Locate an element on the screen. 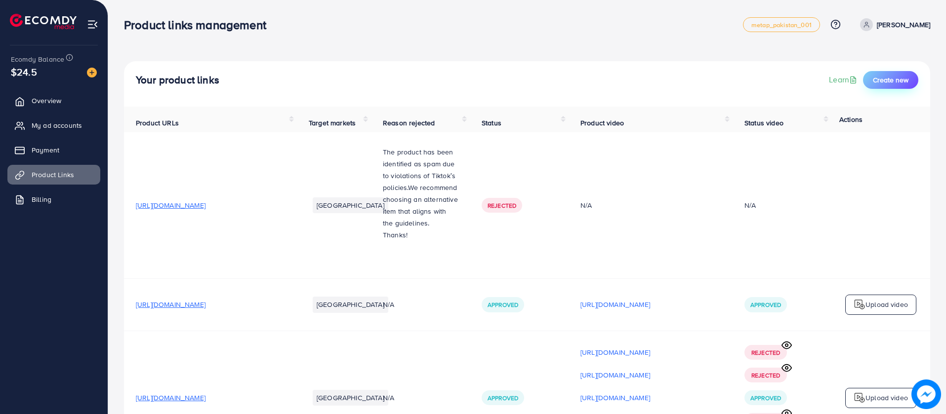  span: Actions is located at coordinates (851, 120).